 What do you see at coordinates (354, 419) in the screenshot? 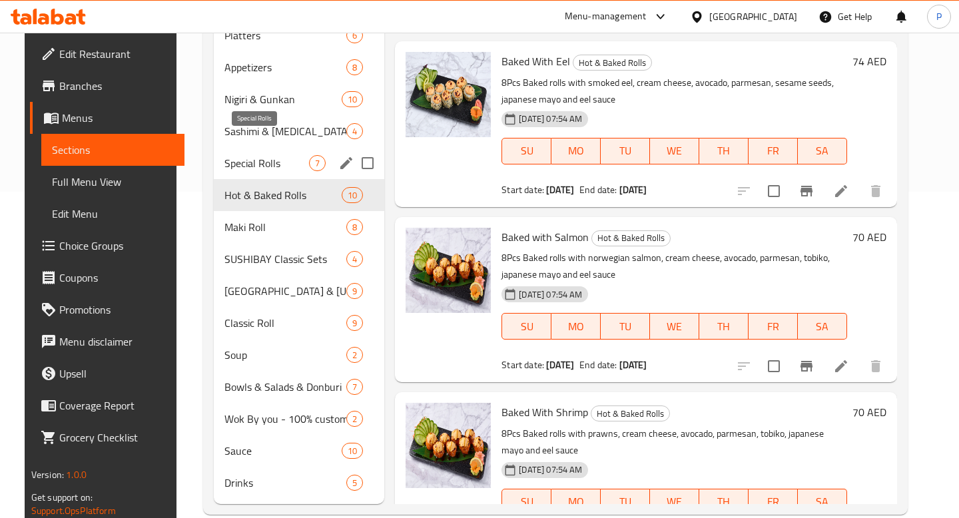
I see `span: 2` at bounding box center [354, 419].